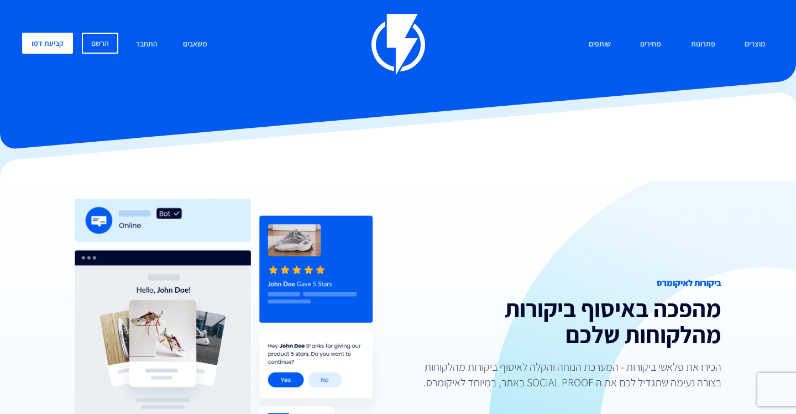  I want to click on h2: מהפכה באיסוף ביקורות מהלקוחות שלכם, so click(564, 321).